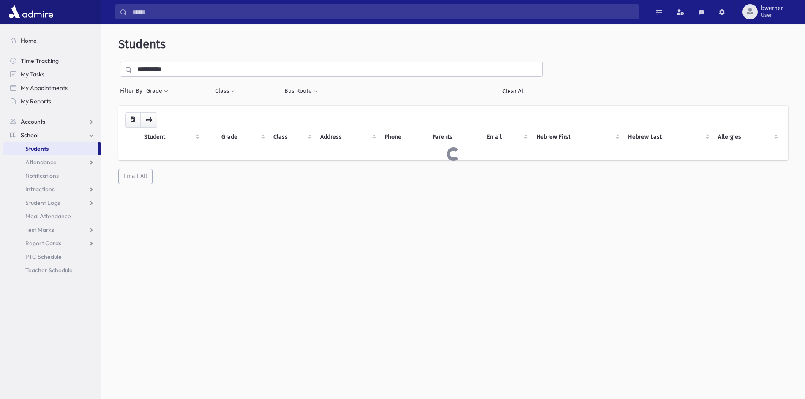 Image resolution: width=805 pixels, height=399 pixels. What do you see at coordinates (33, 74) in the screenshot?
I see `span: My Tasks` at bounding box center [33, 74].